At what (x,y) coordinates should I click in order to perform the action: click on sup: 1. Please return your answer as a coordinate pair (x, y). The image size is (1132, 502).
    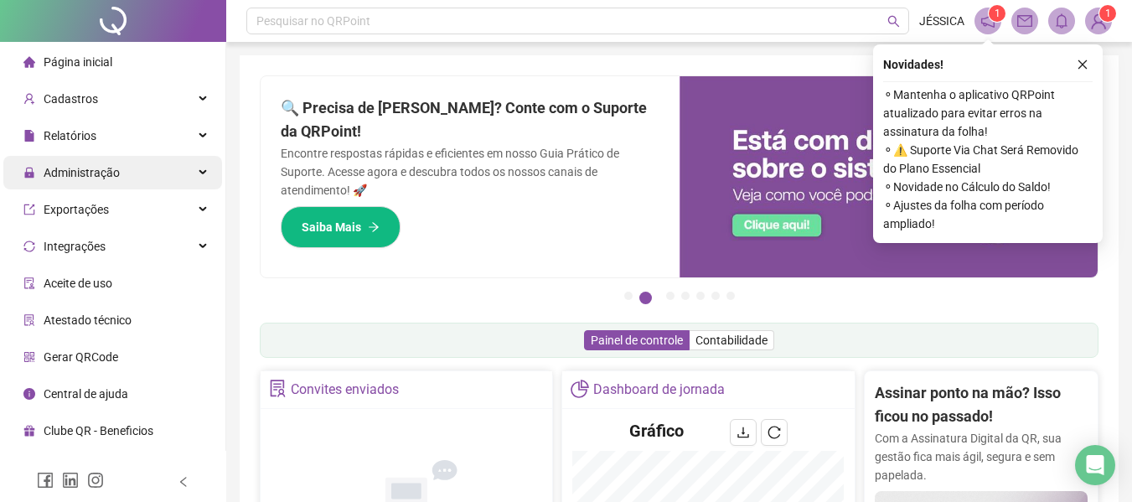
    Looking at the image, I should click on (997, 13).